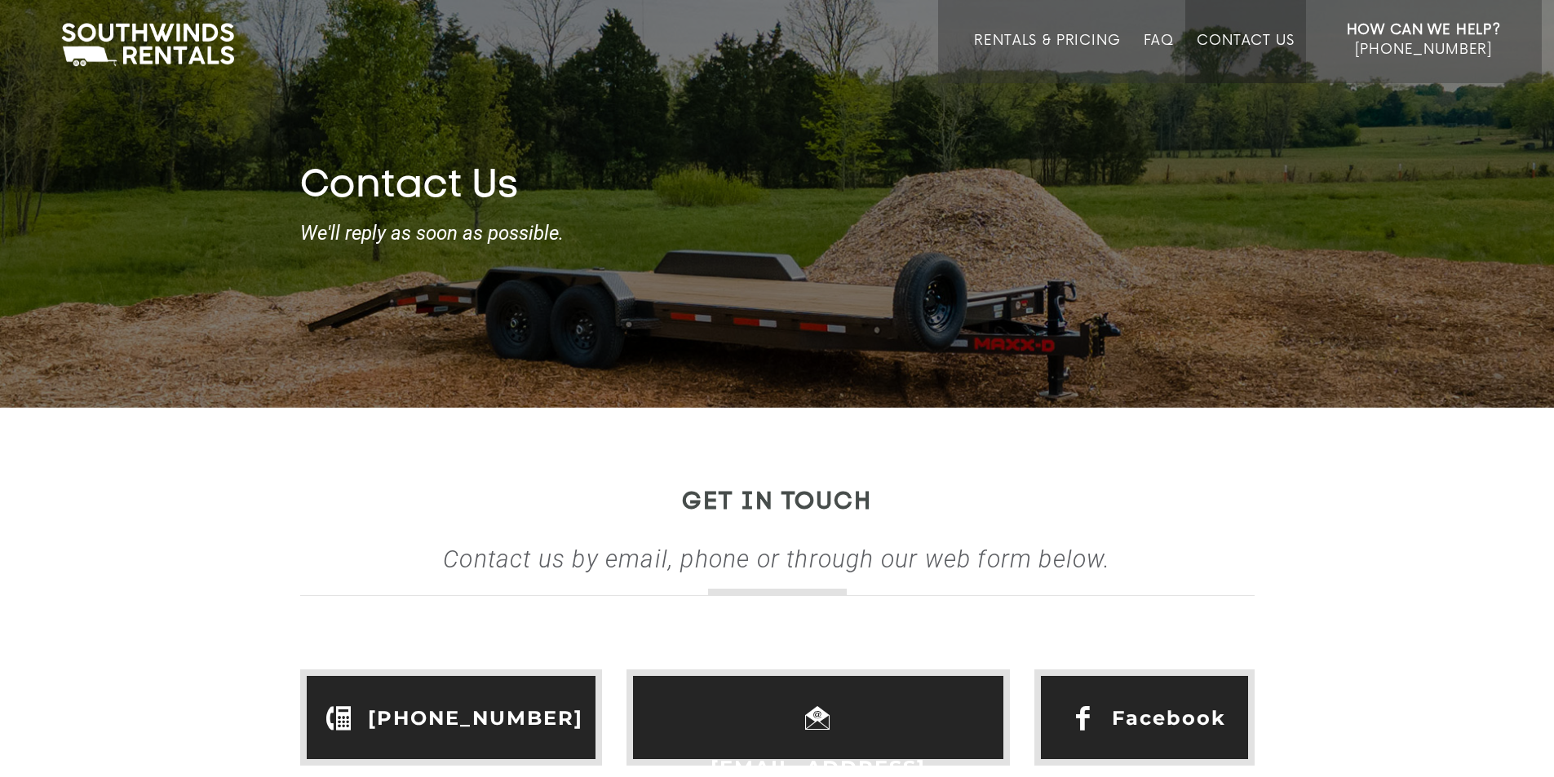 This screenshot has height=777, width=1554. I want to click on a: Contact Us, so click(1245, 58).